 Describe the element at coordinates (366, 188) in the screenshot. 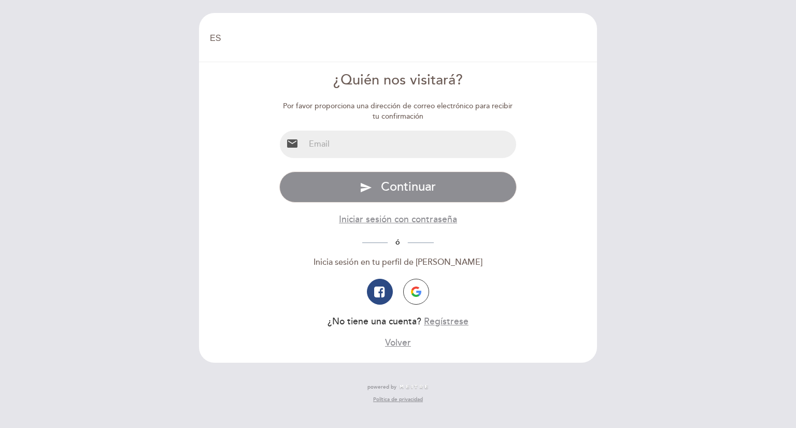

I see `i: send` at that location.